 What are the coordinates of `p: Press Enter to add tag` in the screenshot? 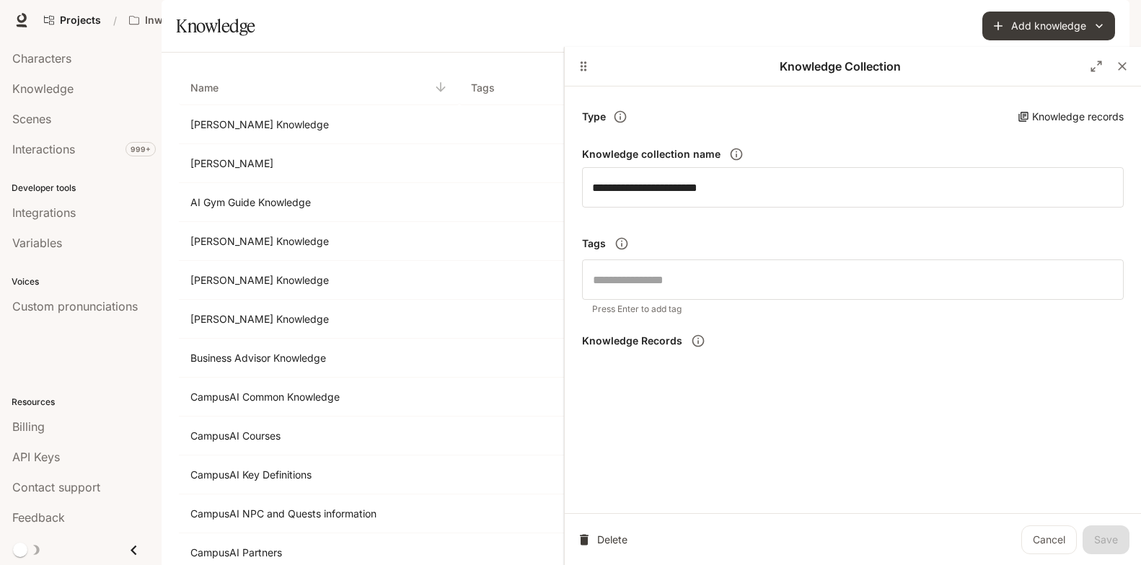 It's located at (852, 309).